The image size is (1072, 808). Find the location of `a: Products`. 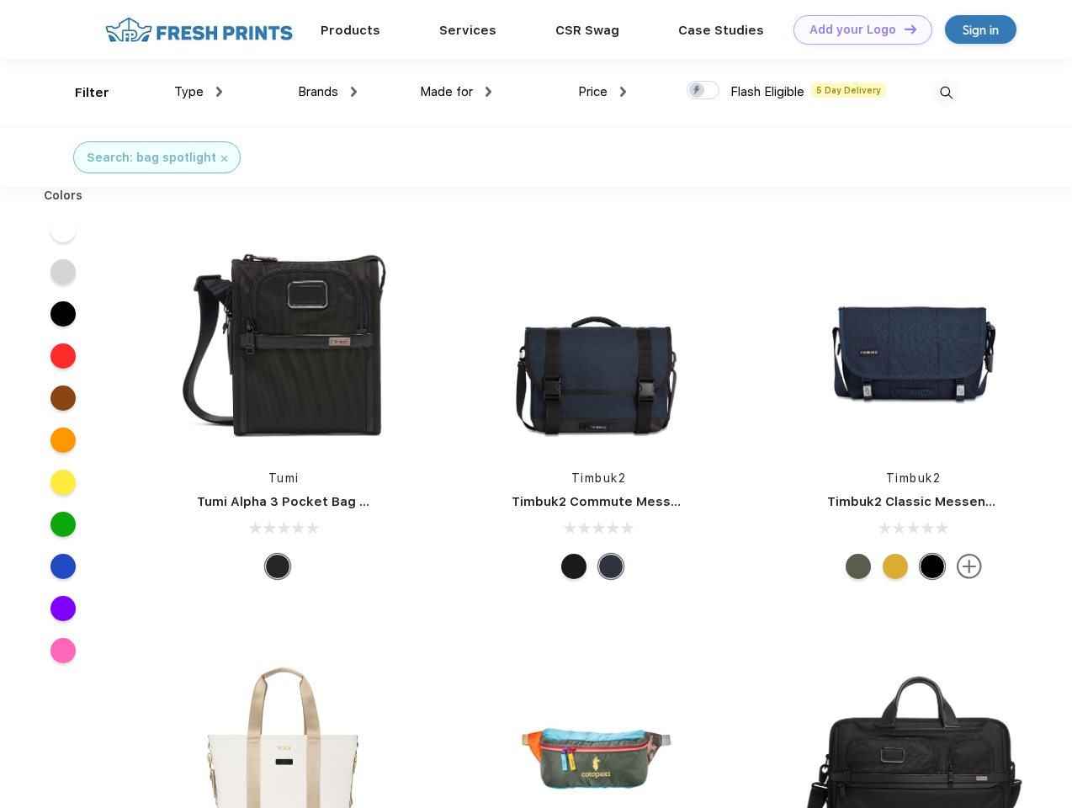

a: Products is located at coordinates (350, 30).